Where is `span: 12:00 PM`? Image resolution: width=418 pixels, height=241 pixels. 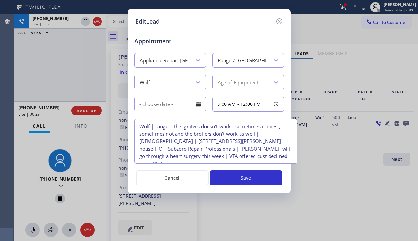
span: 12:00 PM is located at coordinates (251, 104).